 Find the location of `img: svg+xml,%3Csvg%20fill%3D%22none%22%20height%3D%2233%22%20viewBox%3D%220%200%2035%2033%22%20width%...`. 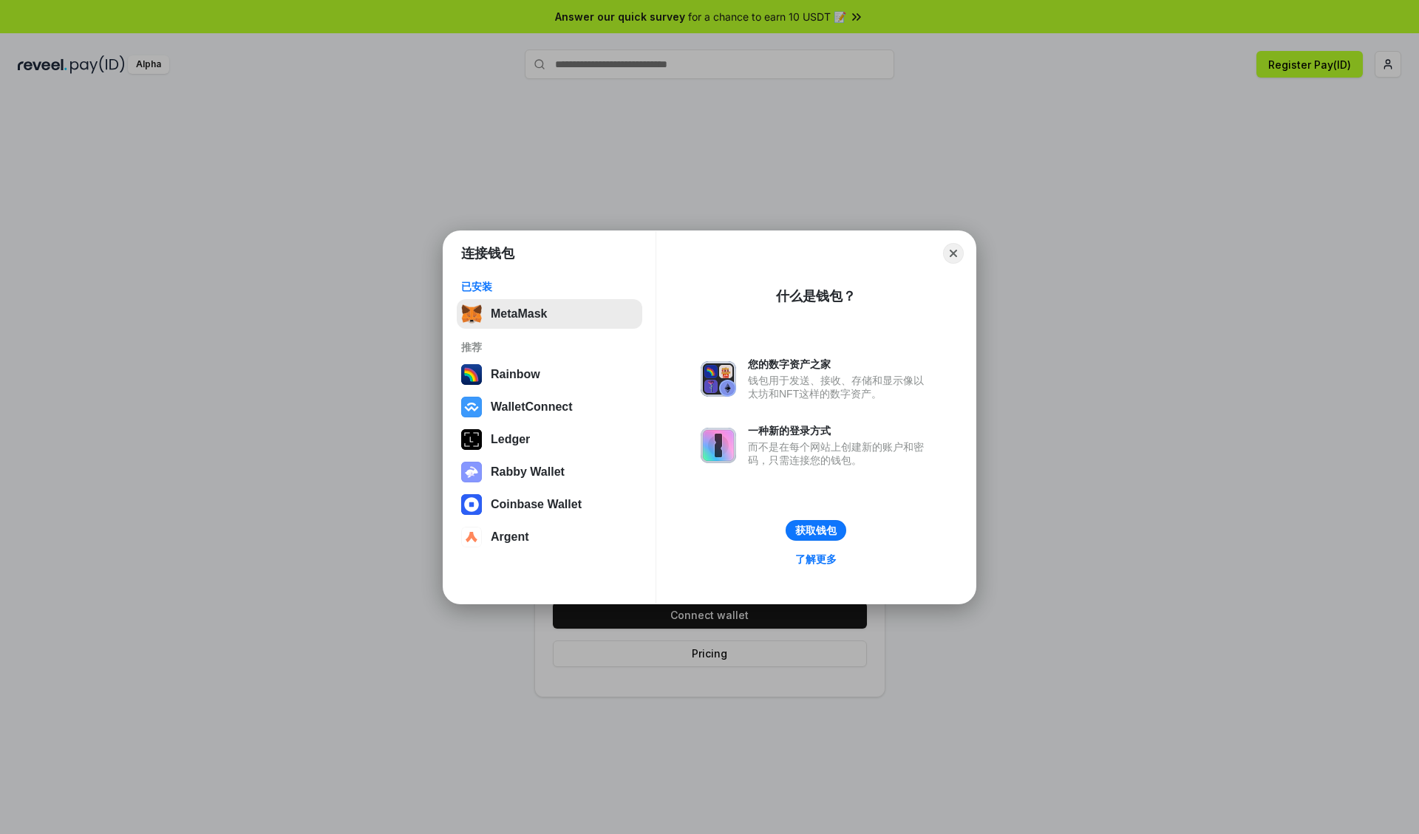

img: svg+xml,%3Csvg%20fill%3D%22none%22%20height%3D%2233%22%20viewBox%3D%220%200%2035%2033%22%20width%... is located at coordinates (472, 314).